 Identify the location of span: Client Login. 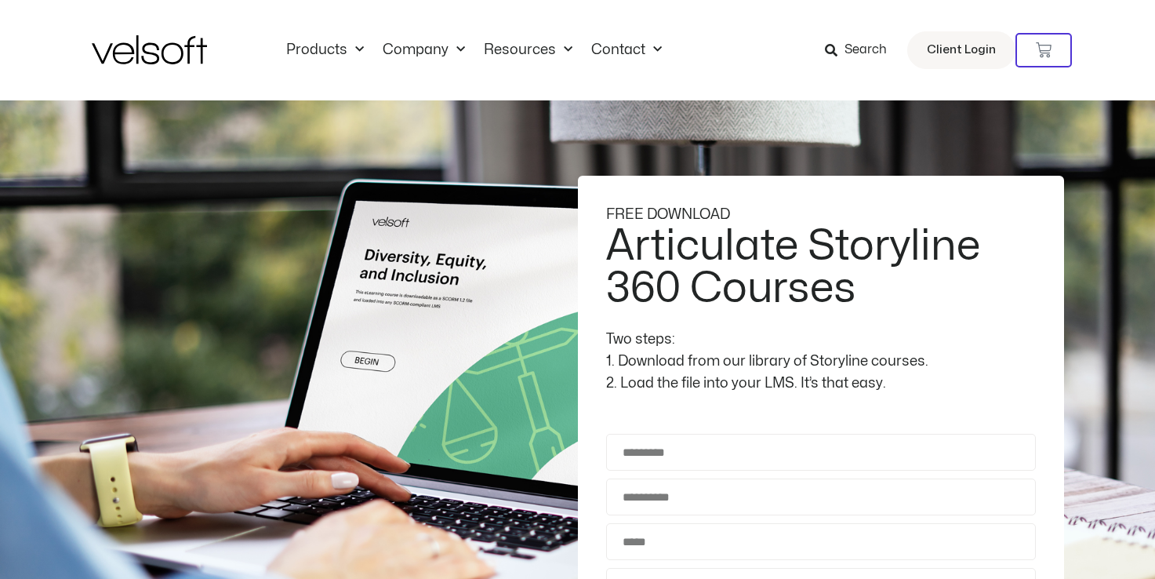
(961, 50).